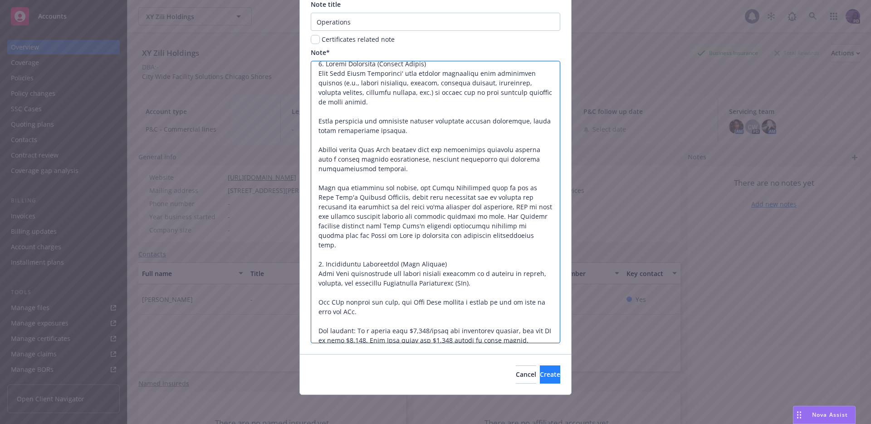 The image size is (871, 424). What do you see at coordinates (830, 414) in the screenshot?
I see `span: Nova Assist` at bounding box center [830, 414].